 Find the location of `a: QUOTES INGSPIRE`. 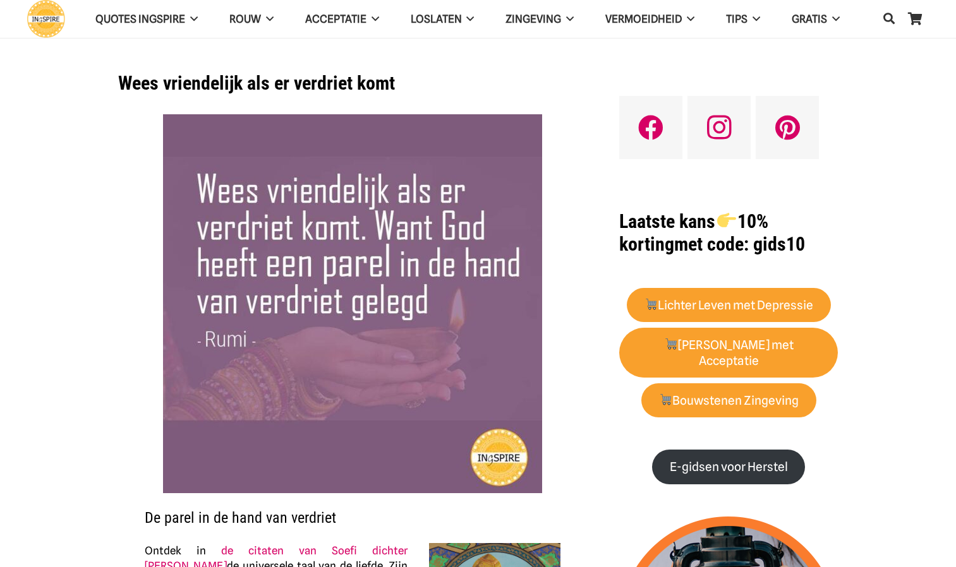

a: QUOTES INGSPIRE is located at coordinates (147, 19).